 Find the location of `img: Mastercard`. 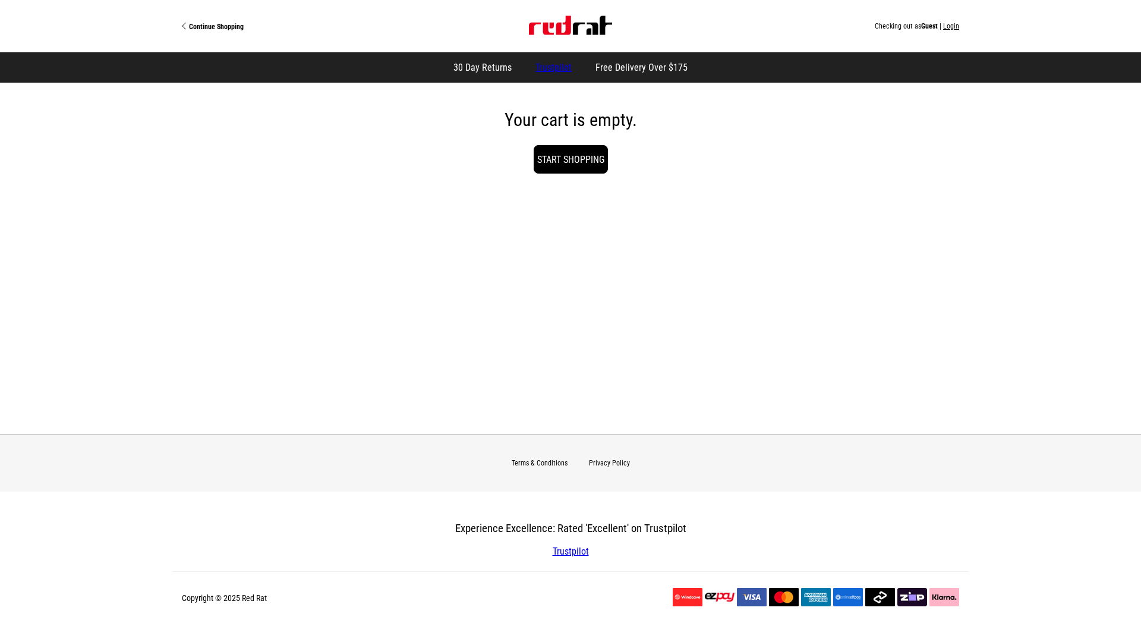

img: Mastercard is located at coordinates (784, 597).